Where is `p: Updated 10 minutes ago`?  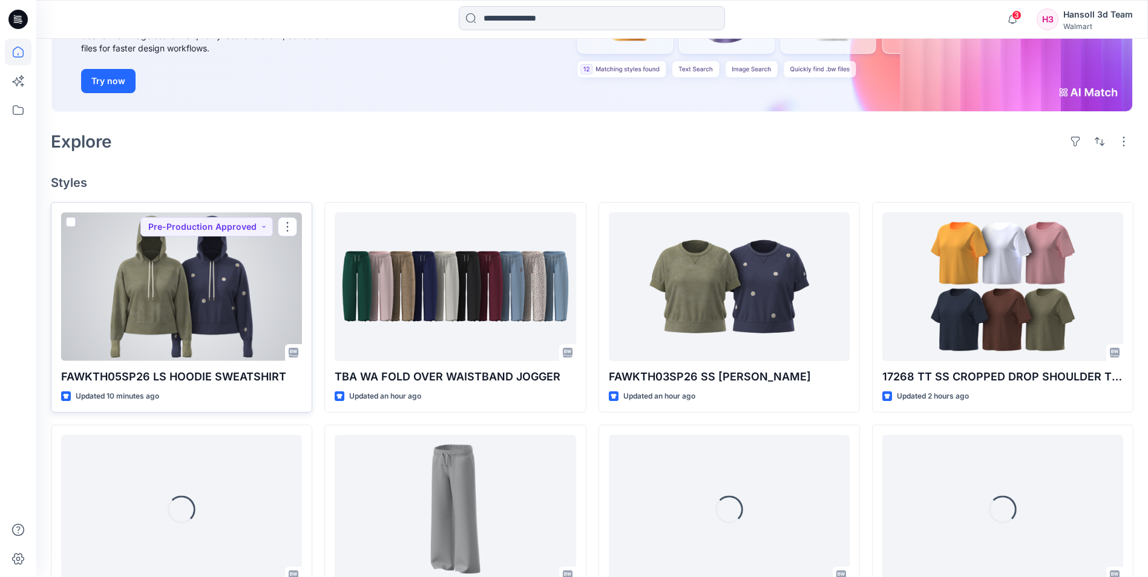
p: Updated 10 minutes ago is located at coordinates (117, 396).